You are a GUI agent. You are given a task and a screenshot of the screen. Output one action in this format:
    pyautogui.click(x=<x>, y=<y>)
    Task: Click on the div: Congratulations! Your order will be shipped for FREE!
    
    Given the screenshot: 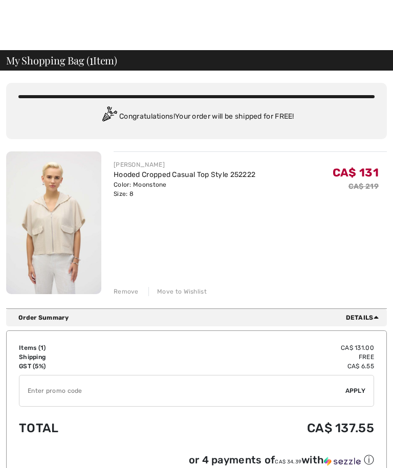 What is the action you would take?
    pyautogui.click(x=196, y=117)
    